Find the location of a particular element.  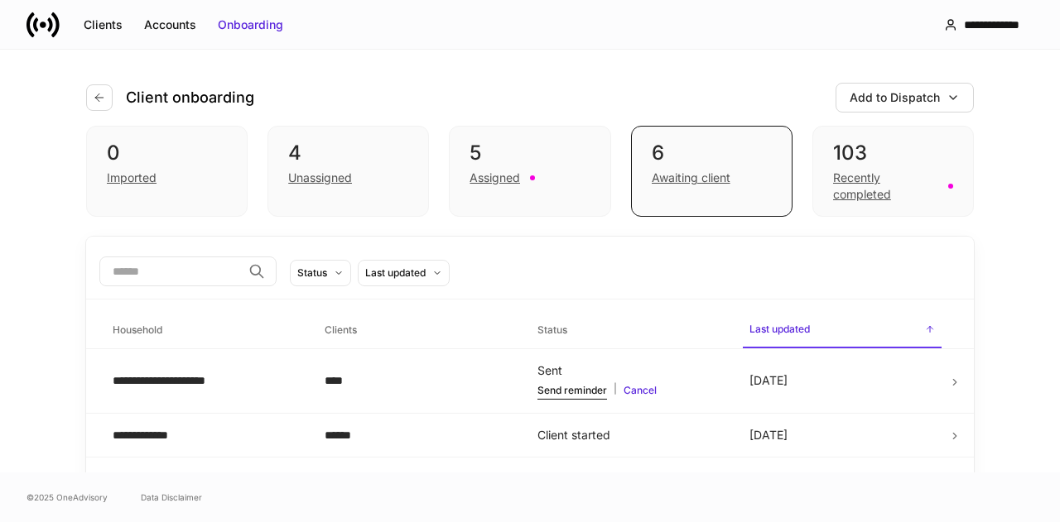

div: Accounts is located at coordinates (170, 25).